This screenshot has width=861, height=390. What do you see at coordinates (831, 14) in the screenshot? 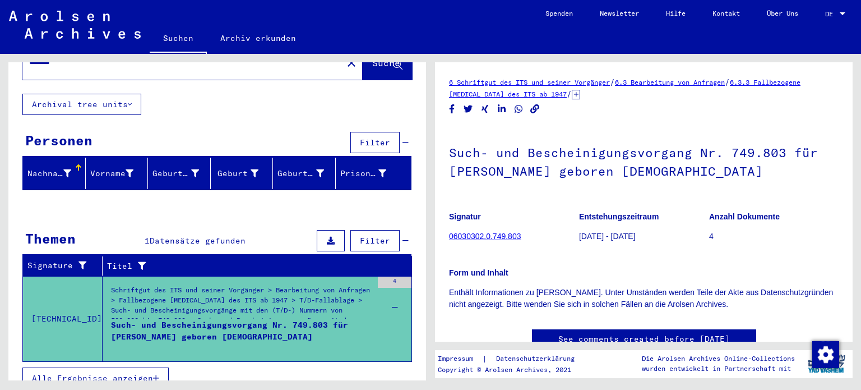
I see `span: DE` at bounding box center [831, 14].